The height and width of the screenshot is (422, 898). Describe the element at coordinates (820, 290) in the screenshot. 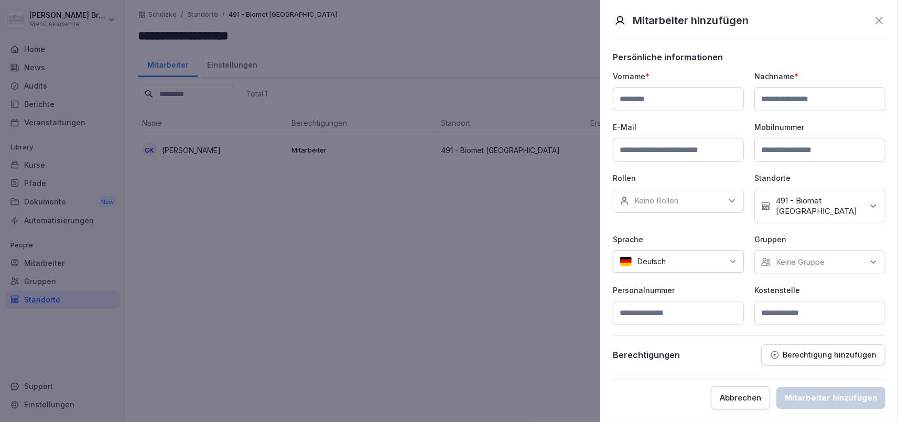

I see `p: Kostenstelle` at that location.